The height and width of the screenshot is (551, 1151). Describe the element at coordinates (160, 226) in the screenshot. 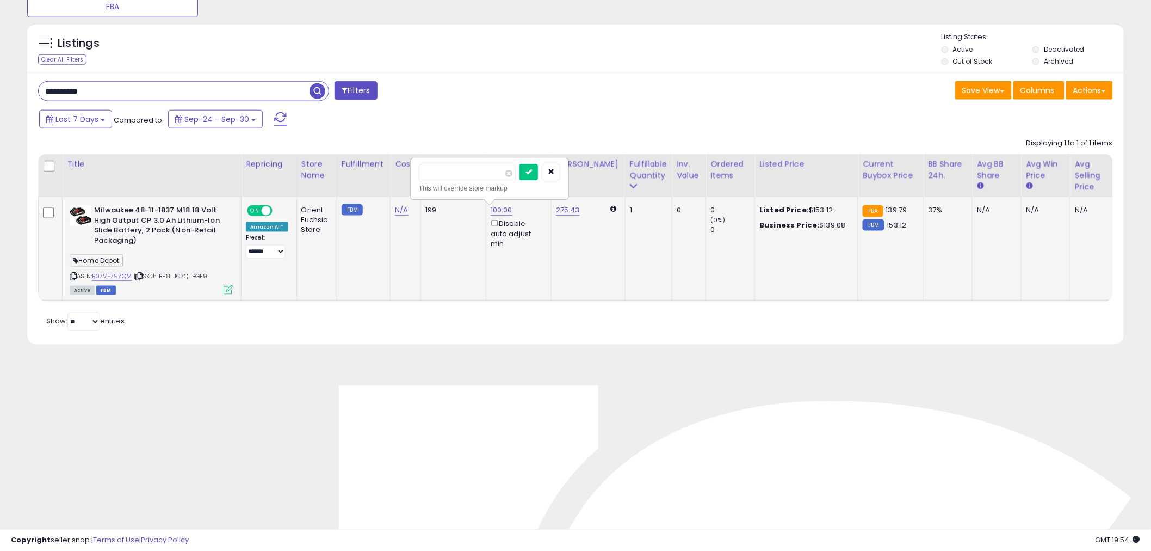

I see `b: Milwaukee 48-11-1837 M18 18 Volt High Output CP 3.0 Ah Lithium-Ion Slide Battery, 2 Pack (Non-Ret...` at that location.